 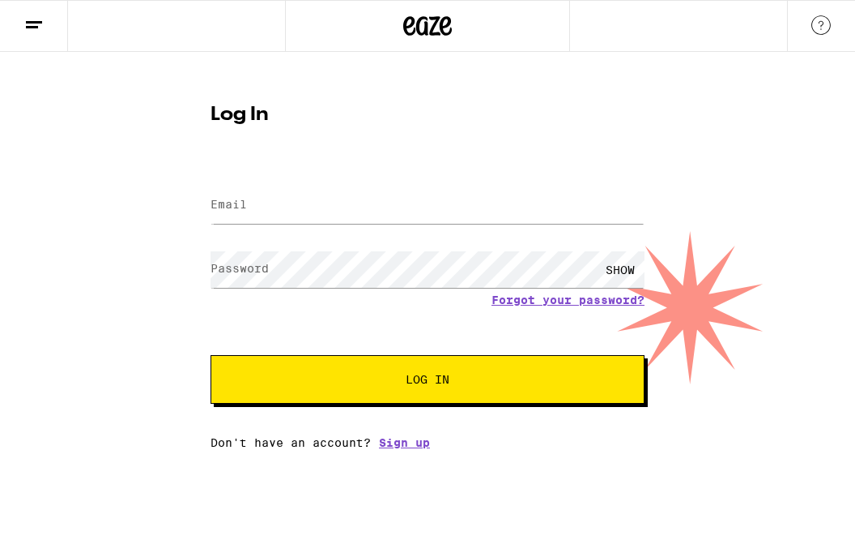 I want to click on label: Password, so click(x=240, y=268).